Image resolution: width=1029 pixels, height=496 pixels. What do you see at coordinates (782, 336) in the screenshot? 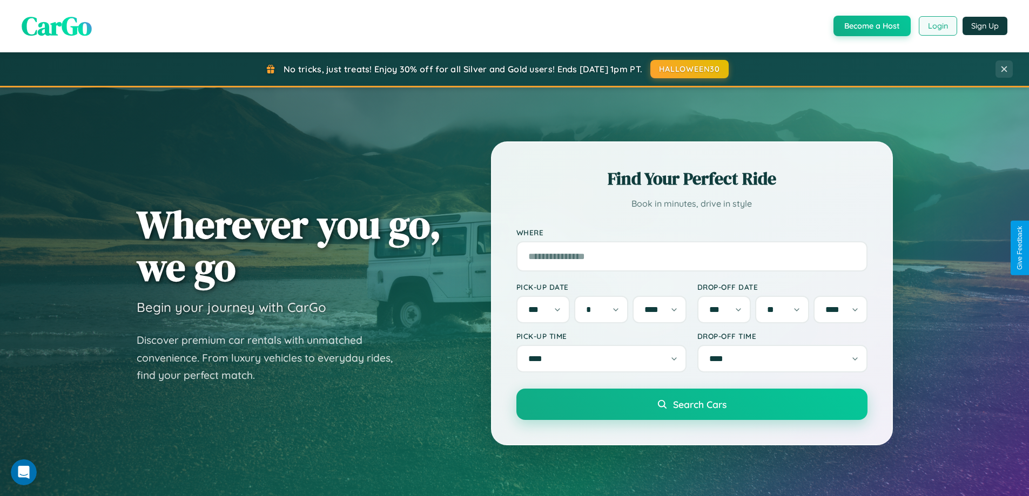
I see `label: Drop-off Time` at bounding box center [782, 336].